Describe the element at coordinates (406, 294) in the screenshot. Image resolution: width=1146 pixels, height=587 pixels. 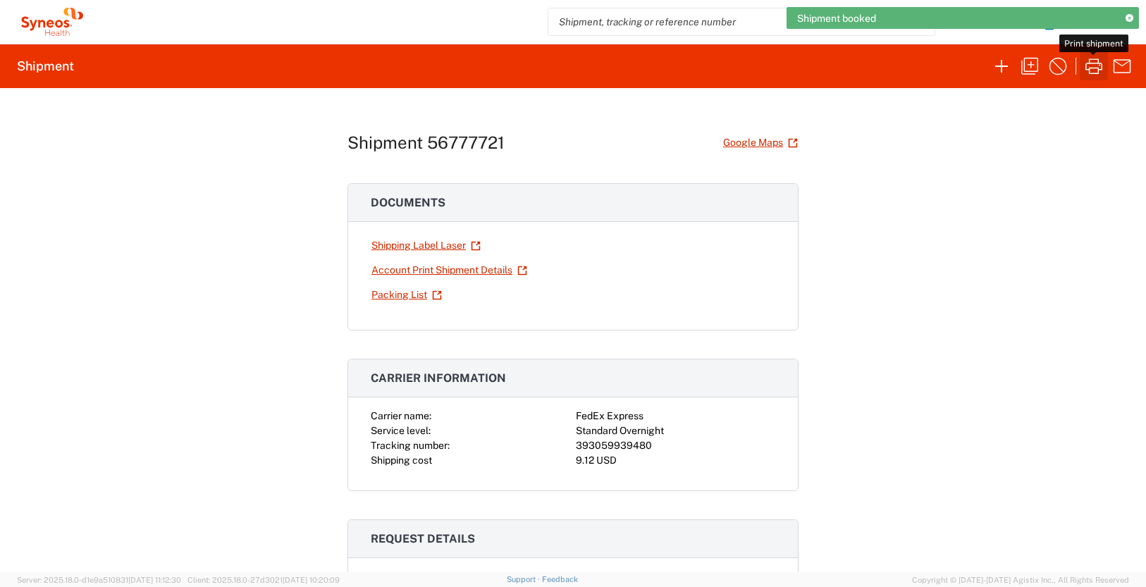
I see `a: Packing List` at that location.